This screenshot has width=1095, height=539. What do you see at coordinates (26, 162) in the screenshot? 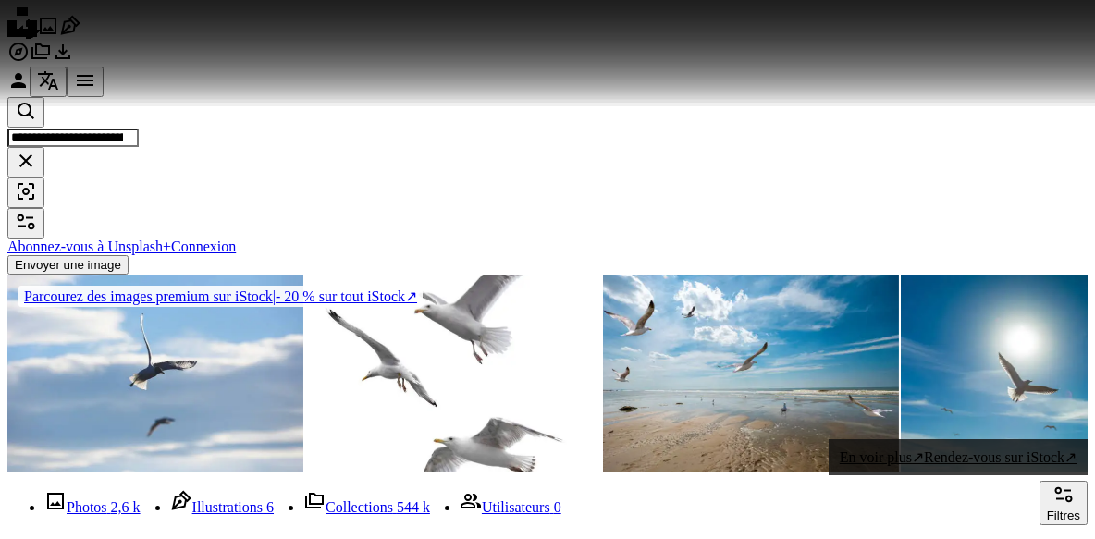
I see `button: Effacer` at bounding box center [26, 162].